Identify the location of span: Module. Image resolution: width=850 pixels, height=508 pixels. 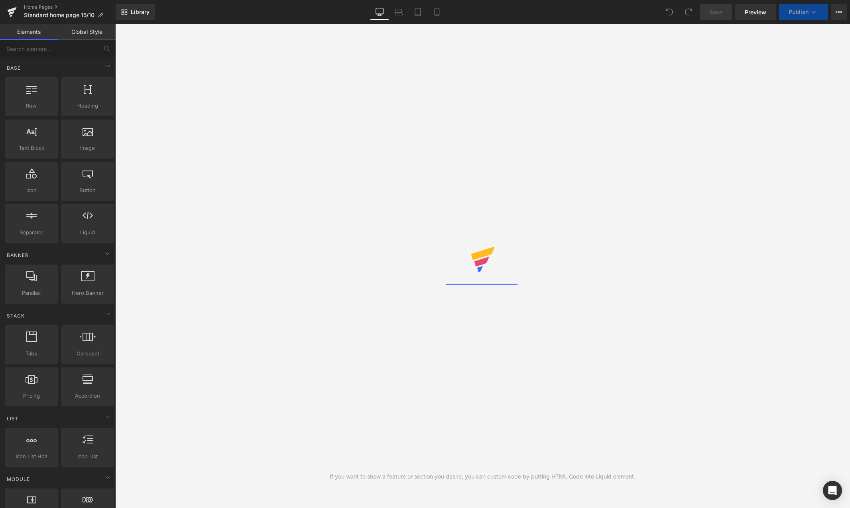
(18, 479).